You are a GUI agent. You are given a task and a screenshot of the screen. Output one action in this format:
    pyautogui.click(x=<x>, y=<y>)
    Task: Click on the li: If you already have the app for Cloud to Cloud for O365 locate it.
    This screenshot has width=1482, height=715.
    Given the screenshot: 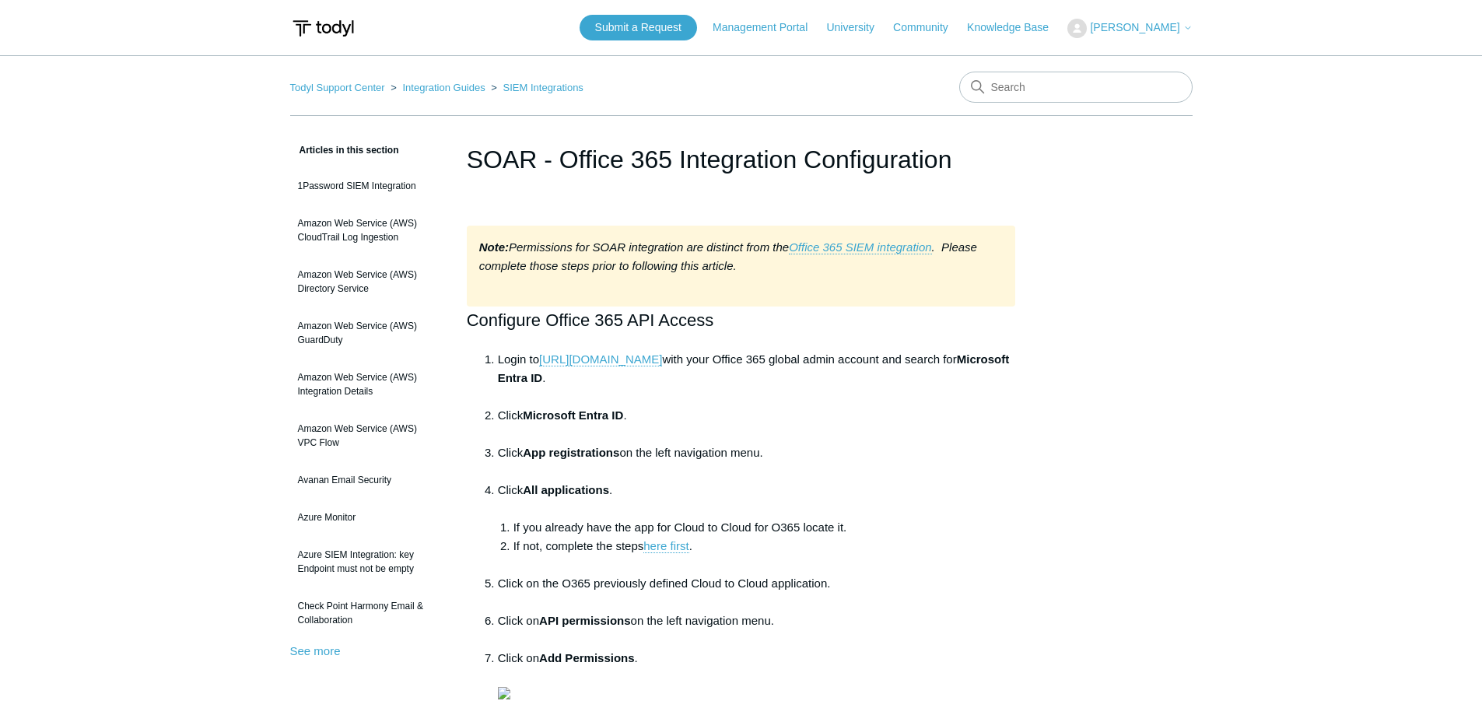 What is the action you would take?
    pyautogui.click(x=765, y=528)
    